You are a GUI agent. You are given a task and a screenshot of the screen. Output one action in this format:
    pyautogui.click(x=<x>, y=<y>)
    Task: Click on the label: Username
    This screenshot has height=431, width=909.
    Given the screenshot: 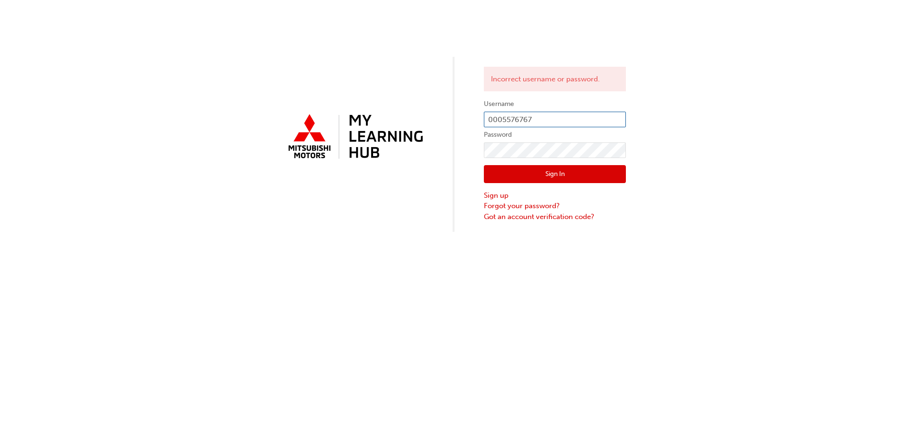 What is the action you would take?
    pyautogui.click(x=555, y=104)
    